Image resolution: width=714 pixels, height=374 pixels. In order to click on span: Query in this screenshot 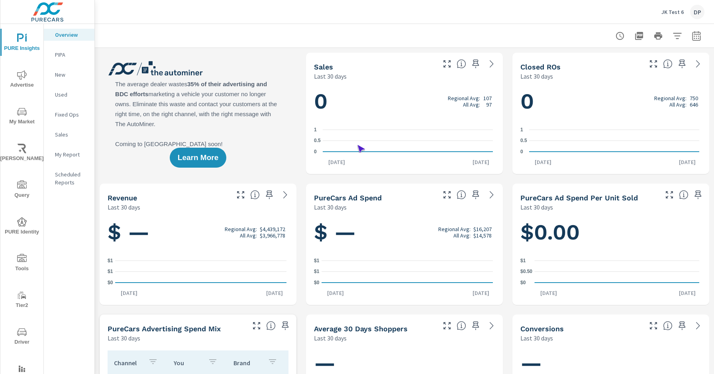, I will do `click(22, 190)`.